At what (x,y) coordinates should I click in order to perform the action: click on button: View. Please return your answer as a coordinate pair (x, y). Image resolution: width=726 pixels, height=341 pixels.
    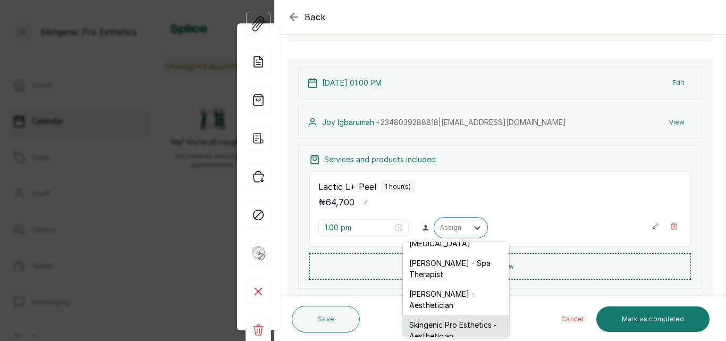
    Looking at the image, I should click on (677, 122).